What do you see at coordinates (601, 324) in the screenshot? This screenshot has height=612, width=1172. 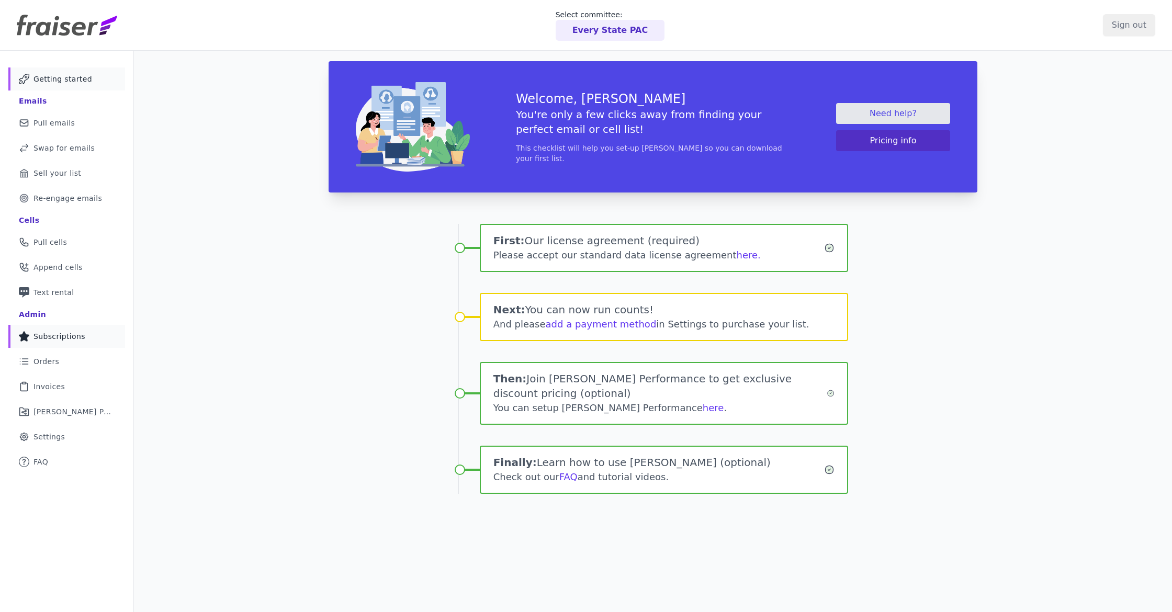 I see `a: add a payment method` at bounding box center [601, 324].